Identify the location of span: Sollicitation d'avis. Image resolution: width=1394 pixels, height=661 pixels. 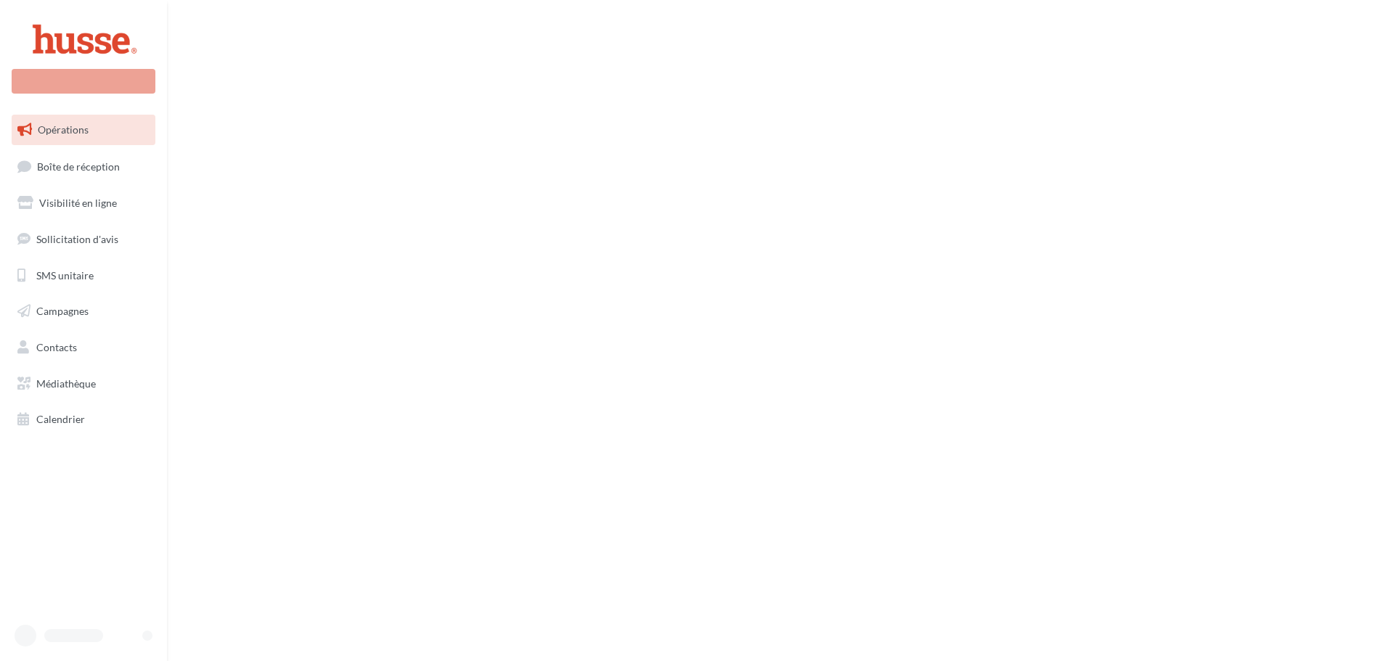
(77, 239).